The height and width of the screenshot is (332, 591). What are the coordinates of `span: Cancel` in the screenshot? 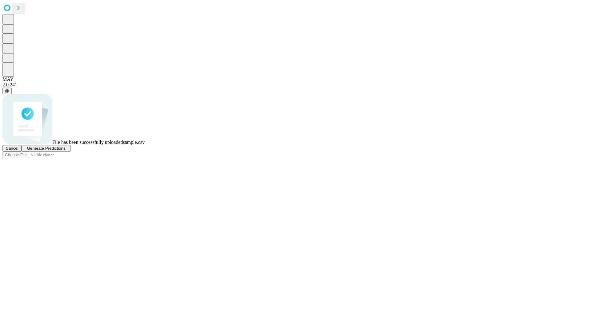 It's located at (12, 148).